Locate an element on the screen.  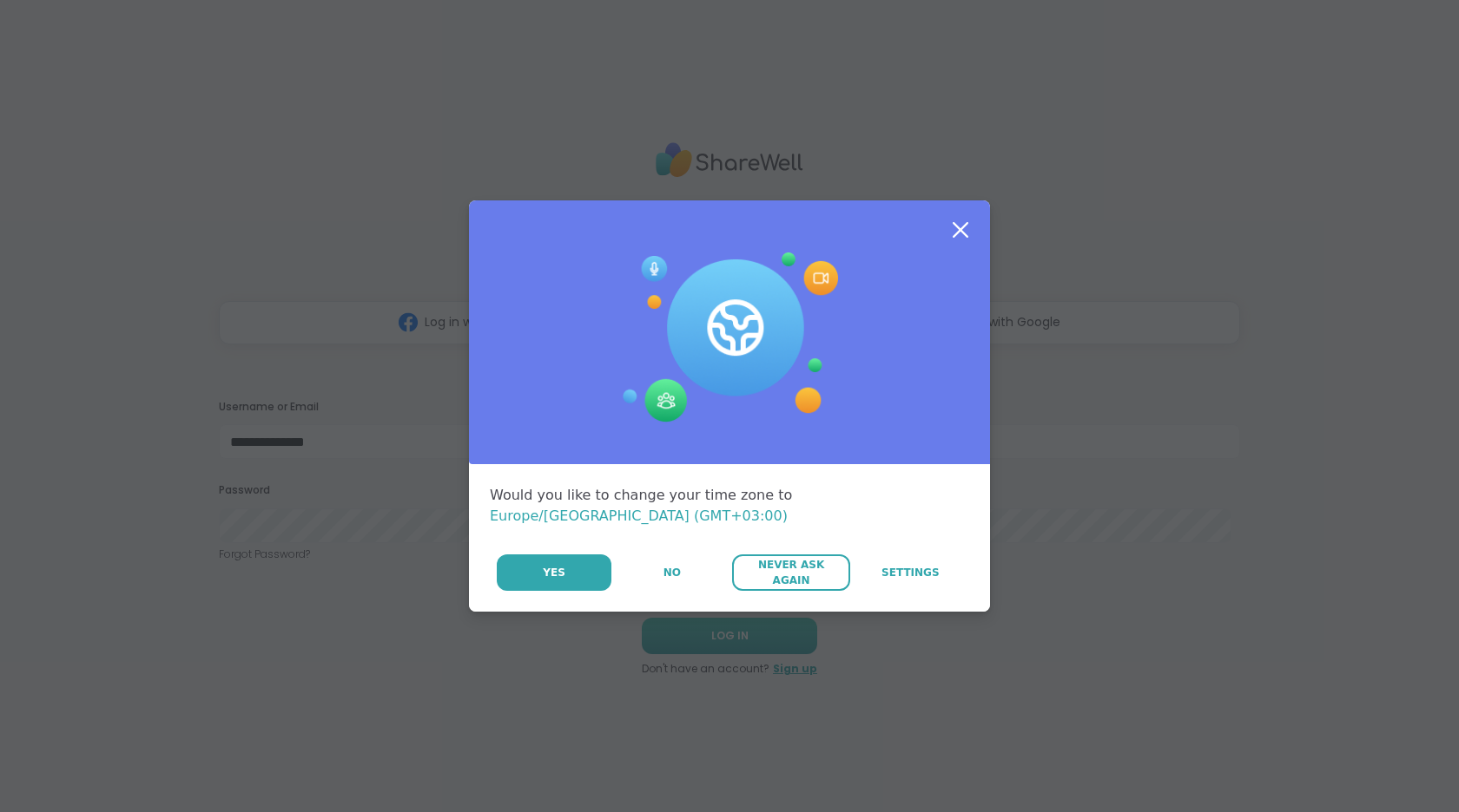
div: Would you like to change your time zone to is located at coordinates (730, 506).